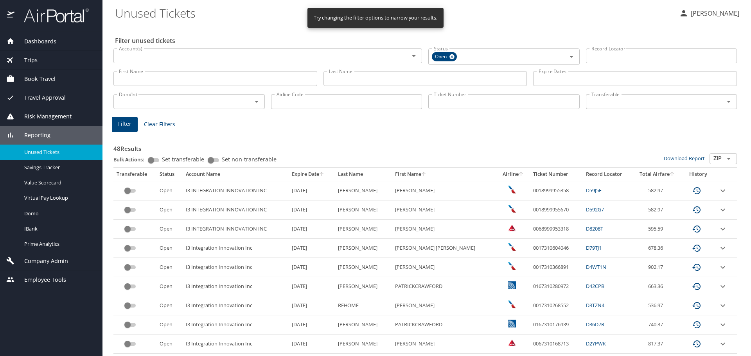  Describe the element at coordinates (427, 41) in the screenshot. I see `h2: Filter unused tickets` at that location.